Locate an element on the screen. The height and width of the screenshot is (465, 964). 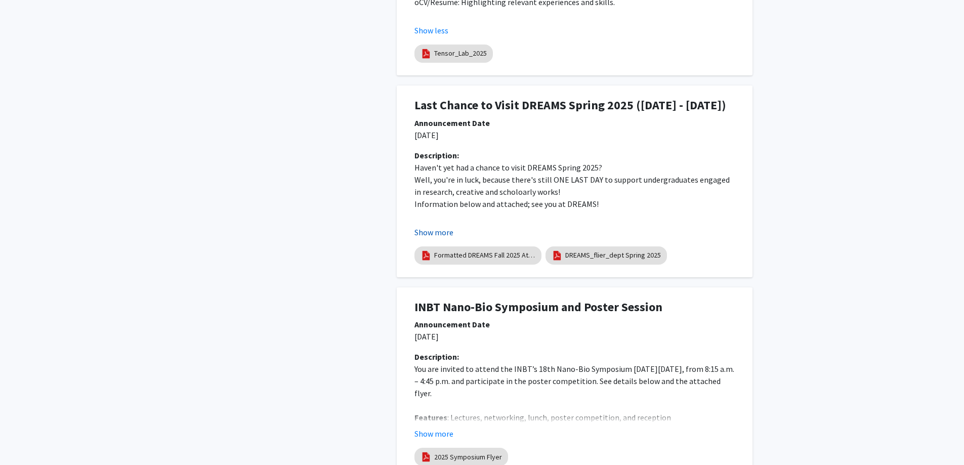
button: Show less is located at coordinates (431, 30).